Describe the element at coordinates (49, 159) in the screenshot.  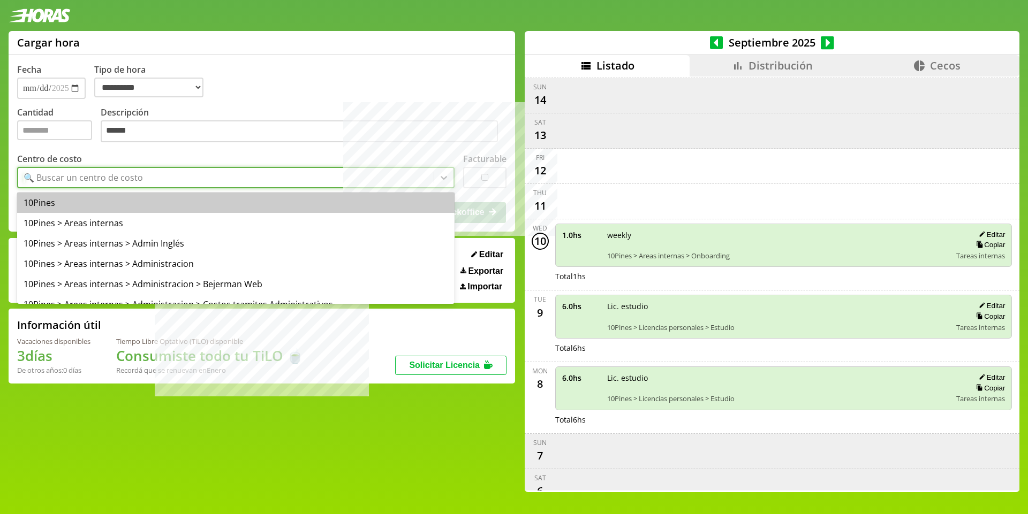
I see `label: Centro de costo` at that location.